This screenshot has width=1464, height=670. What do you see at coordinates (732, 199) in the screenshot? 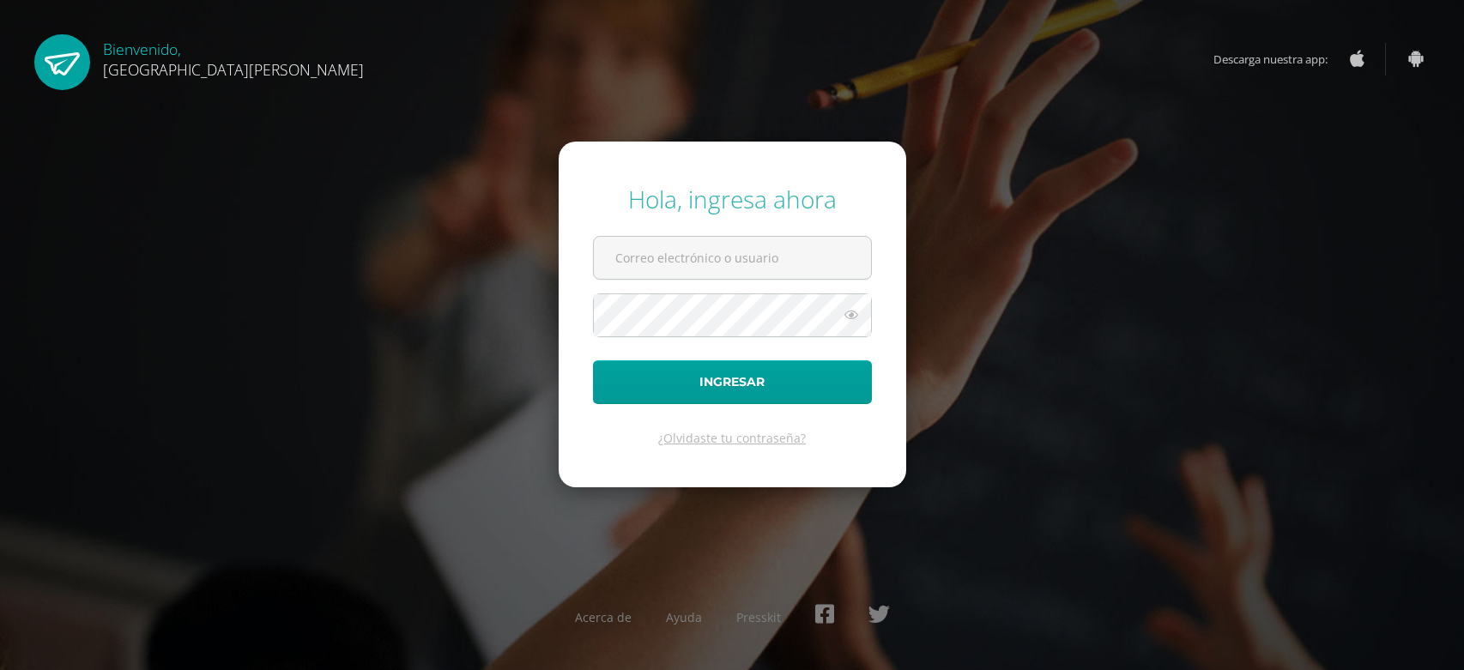
I see `div: Hola, ingresa ahora` at bounding box center [732, 199].